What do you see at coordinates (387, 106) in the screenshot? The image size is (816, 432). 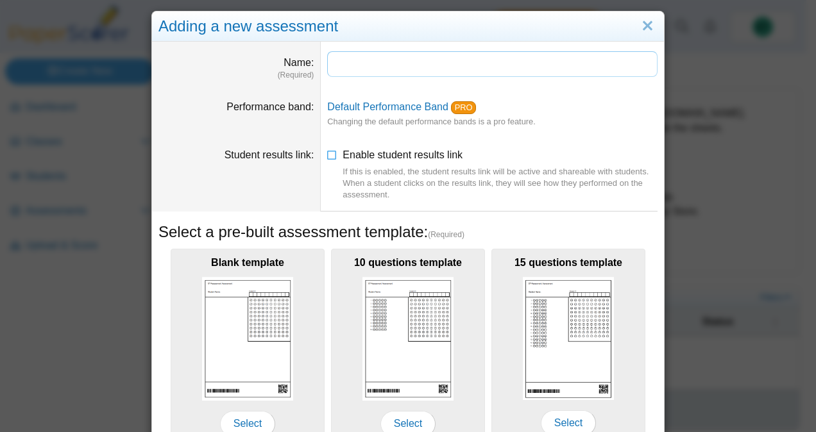 I see `a: Default Performance Band` at bounding box center [387, 106].